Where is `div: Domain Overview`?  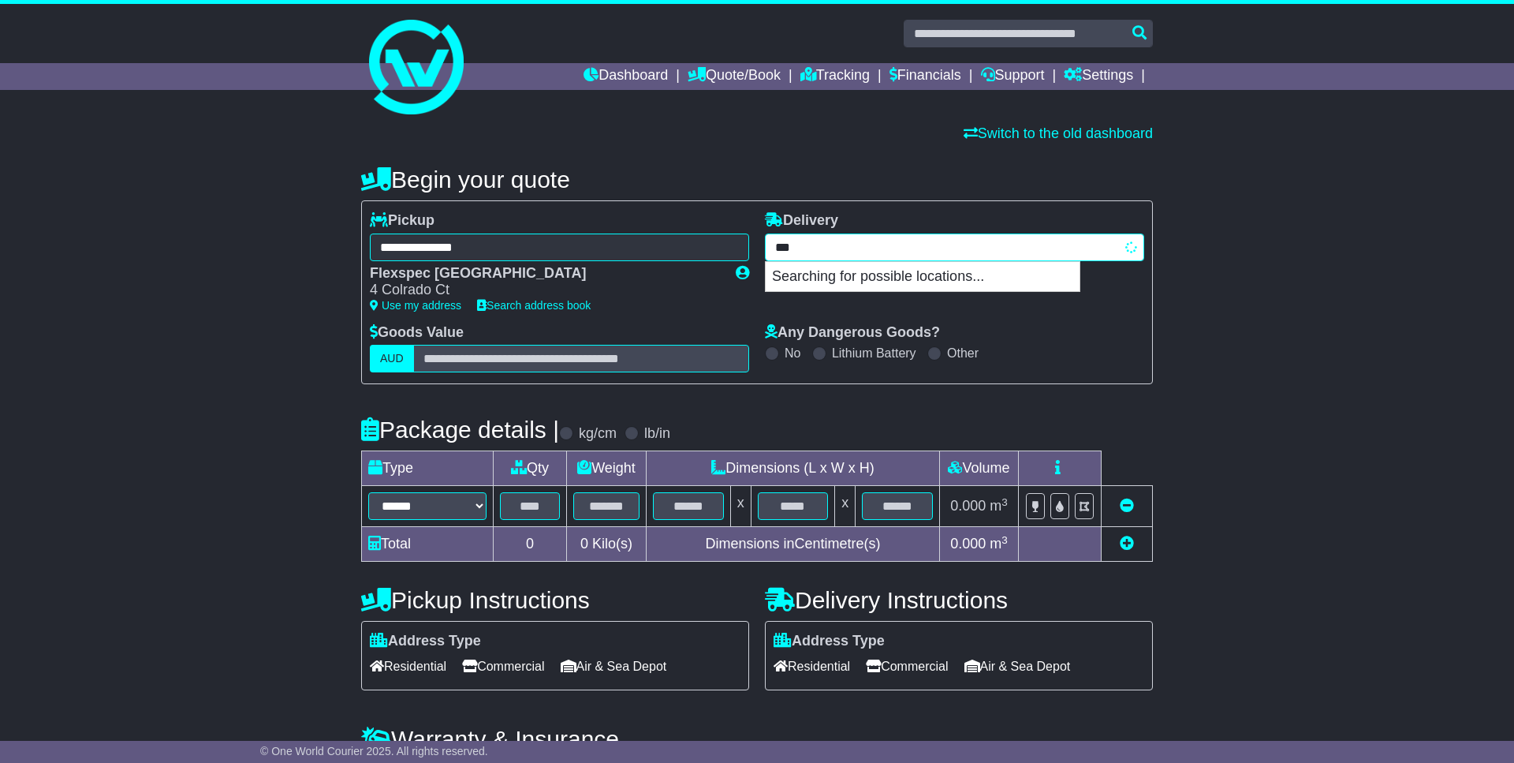
div: Domain Overview is located at coordinates (102, 106).